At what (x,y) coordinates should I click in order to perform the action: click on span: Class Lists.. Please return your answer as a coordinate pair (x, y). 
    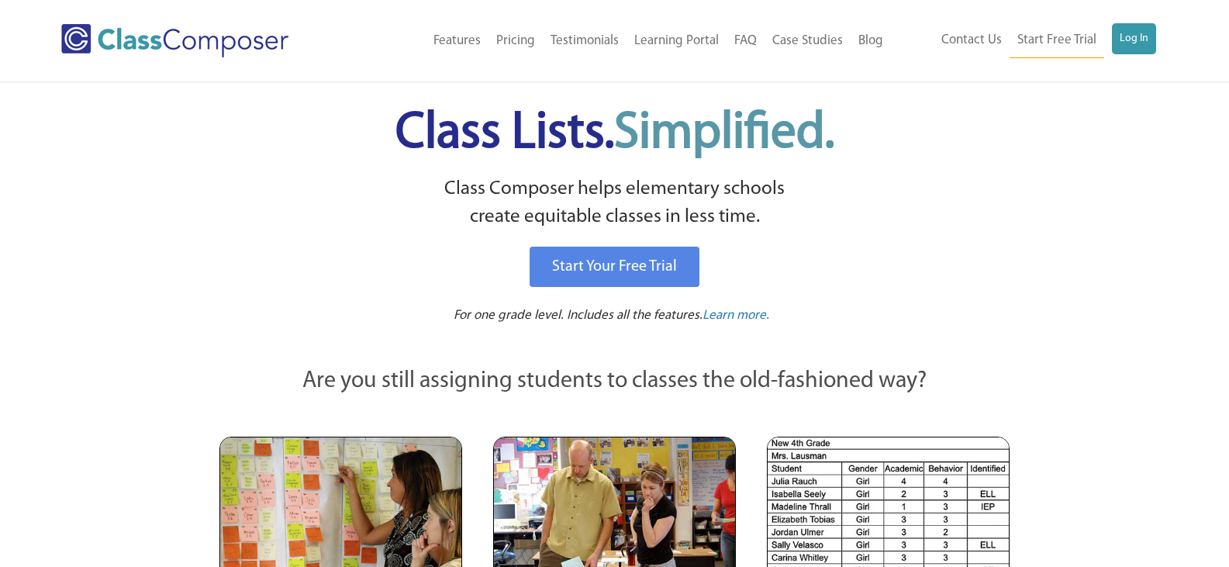
    Looking at the image, I should click on (615, 133).